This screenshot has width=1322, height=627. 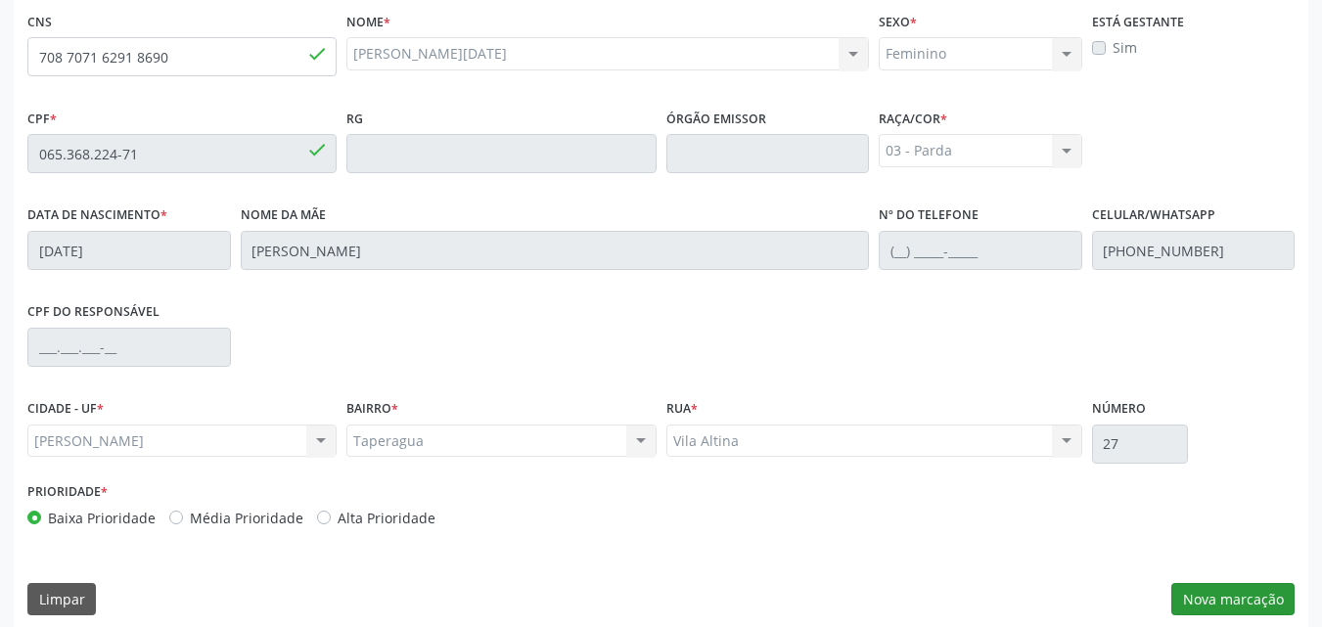 What do you see at coordinates (39, 22) in the screenshot?
I see `label: CNS` at bounding box center [39, 22].